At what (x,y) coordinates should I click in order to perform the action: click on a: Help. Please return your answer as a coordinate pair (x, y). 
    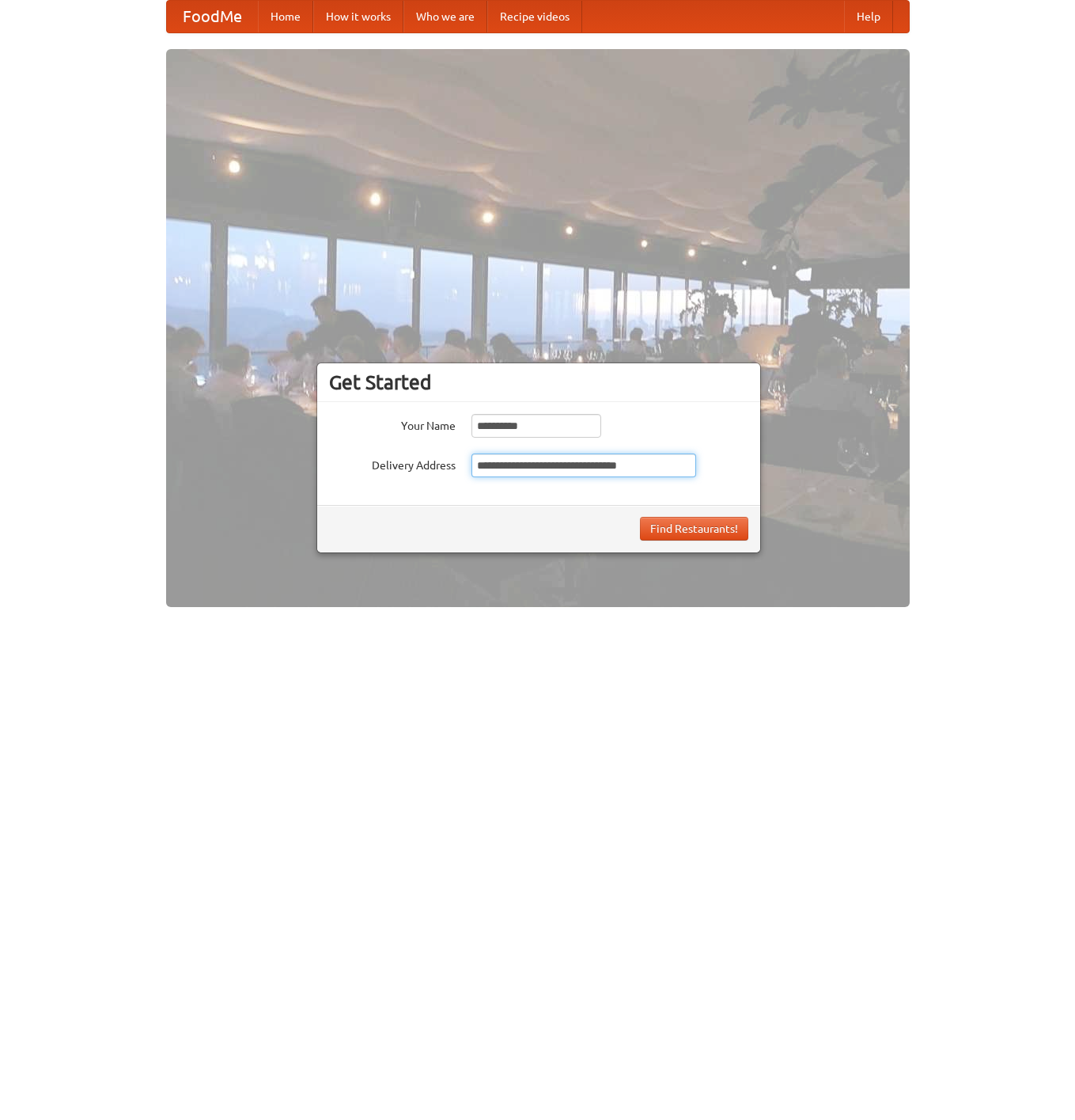
    Looking at the image, I should click on (869, 17).